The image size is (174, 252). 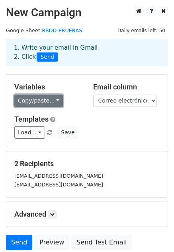 I want to click on h2: New Campaign, so click(x=87, y=13).